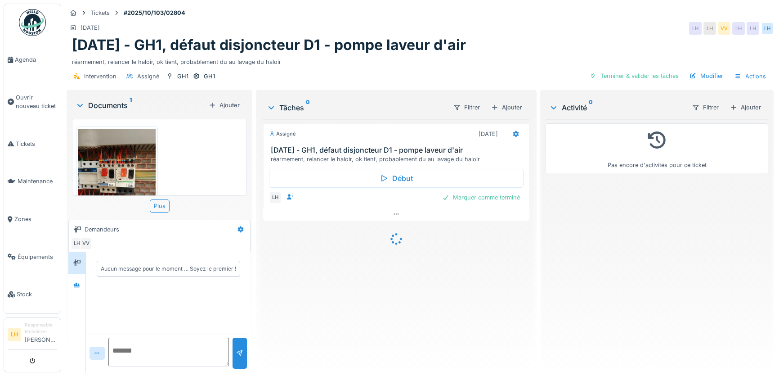 The image size is (779, 376). What do you see at coordinates (154, 13) in the screenshot?
I see `strong: #2025/10/103/02804` at bounding box center [154, 13].